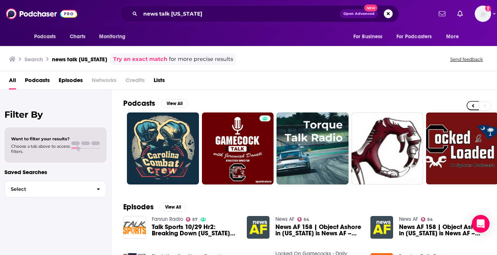 This screenshot has width=497, height=255. What do you see at coordinates (359, 14) in the screenshot?
I see `span: Open Advanced` at bounding box center [359, 14].